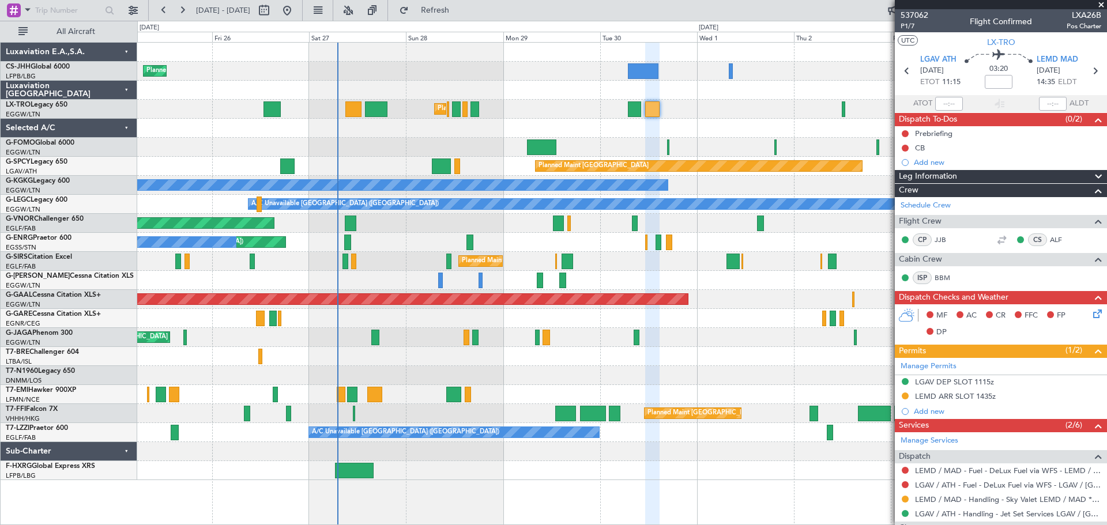 Image resolution: width=1107 pixels, height=525 pixels. I want to click on span: LXA26B, so click(1084, 15).